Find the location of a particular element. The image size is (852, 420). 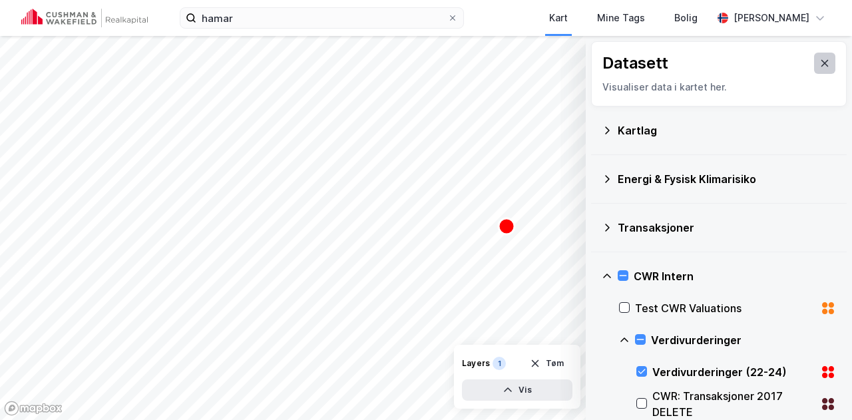

div: Datasett is located at coordinates (635, 63).